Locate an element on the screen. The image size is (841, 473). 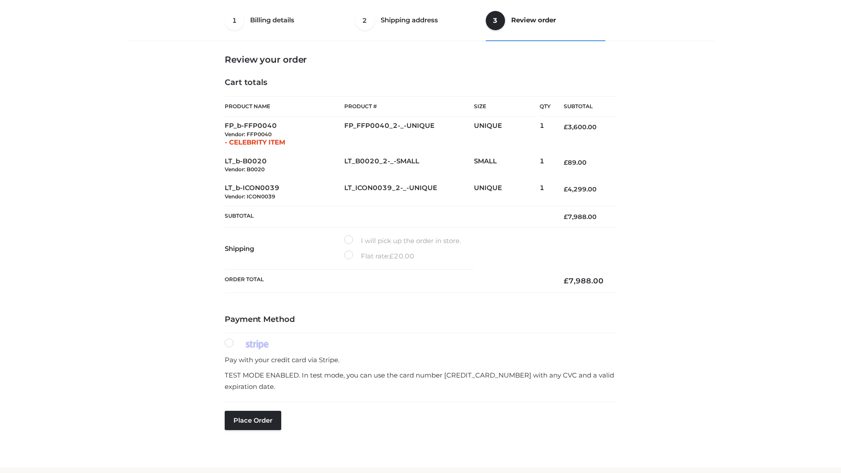
h4: Payment Method is located at coordinates (420, 320).